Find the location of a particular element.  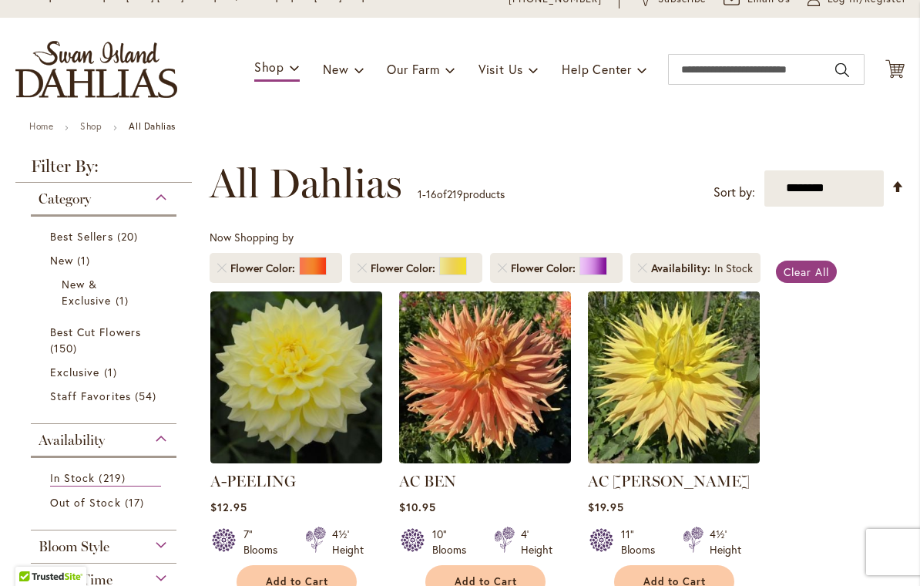

span: Visit Us is located at coordinates (501, 69).